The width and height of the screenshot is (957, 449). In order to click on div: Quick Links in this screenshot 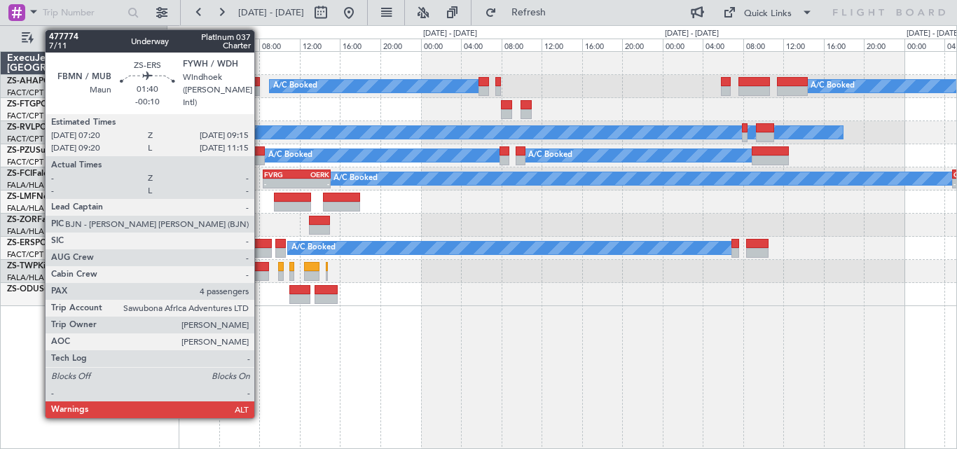, I will do `click(768, 14)`.